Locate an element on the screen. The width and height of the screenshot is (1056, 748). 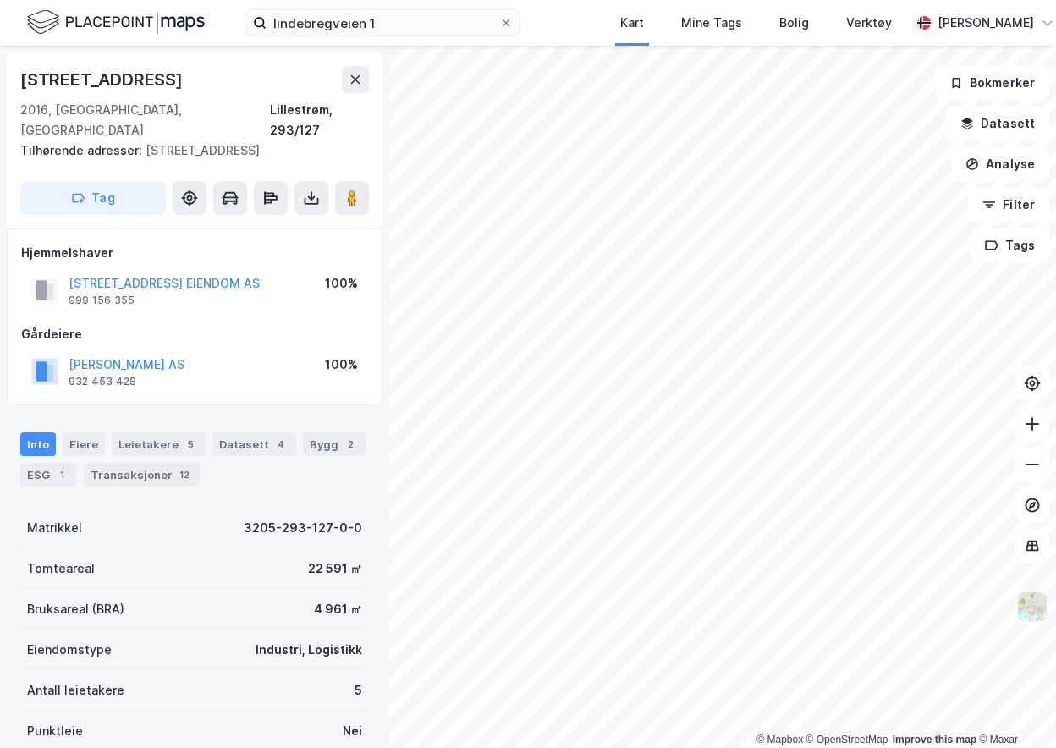
a: Mapbox is located at coordinates (779, 740).